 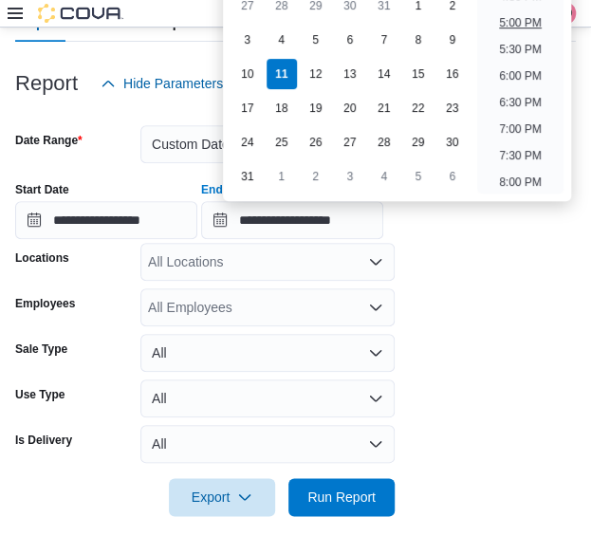 What do you see at coordinates (282, 108) in the screenshot?
I see `div: day-18` at bounding box center [282, 108].